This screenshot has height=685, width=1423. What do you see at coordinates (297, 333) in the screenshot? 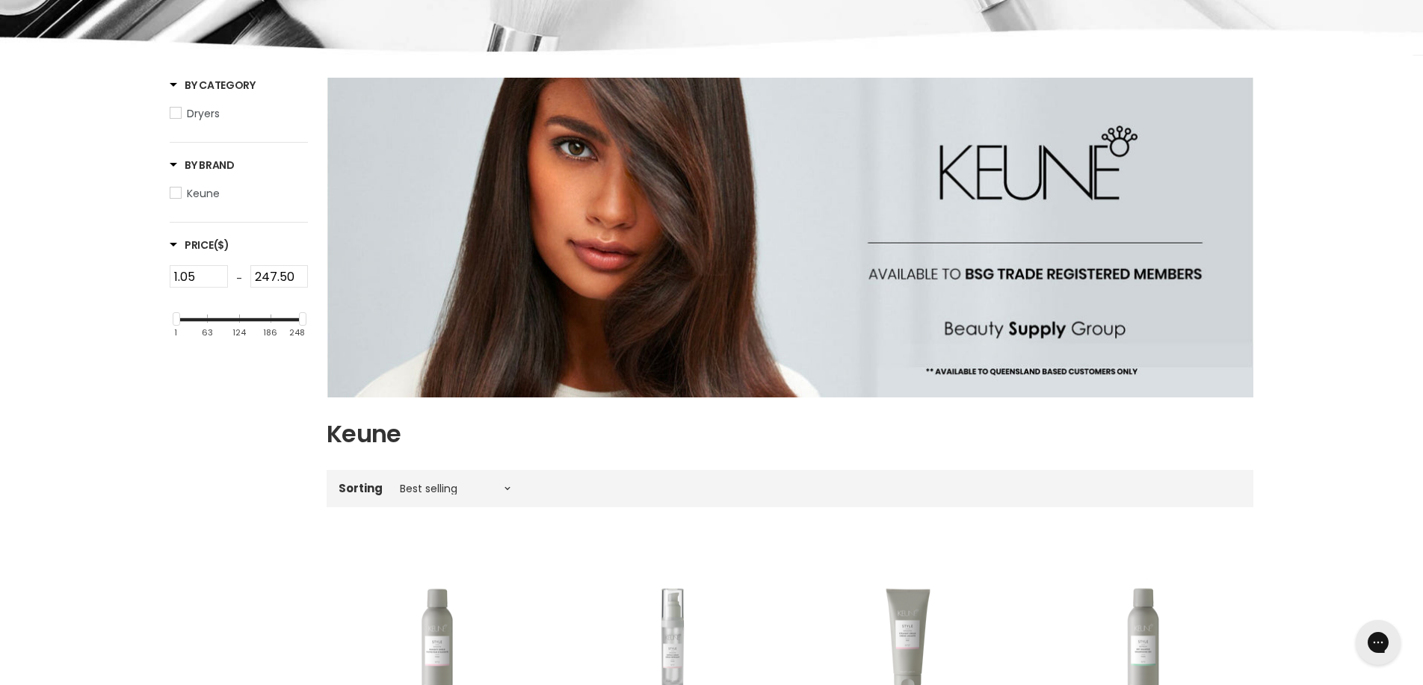
I see `div: 248` at bounding box center [297, 333].